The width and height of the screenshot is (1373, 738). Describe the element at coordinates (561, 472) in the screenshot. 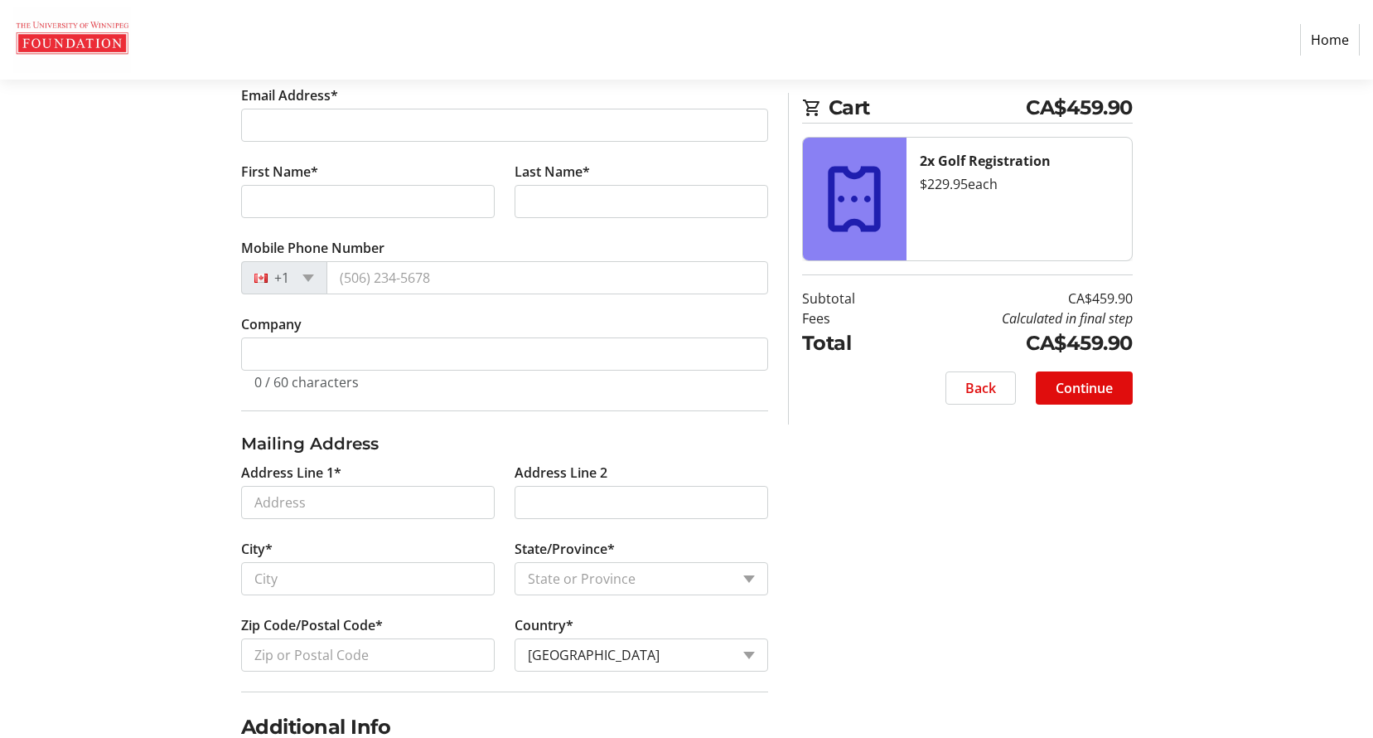

I see `label: Address Line 2` at that location.